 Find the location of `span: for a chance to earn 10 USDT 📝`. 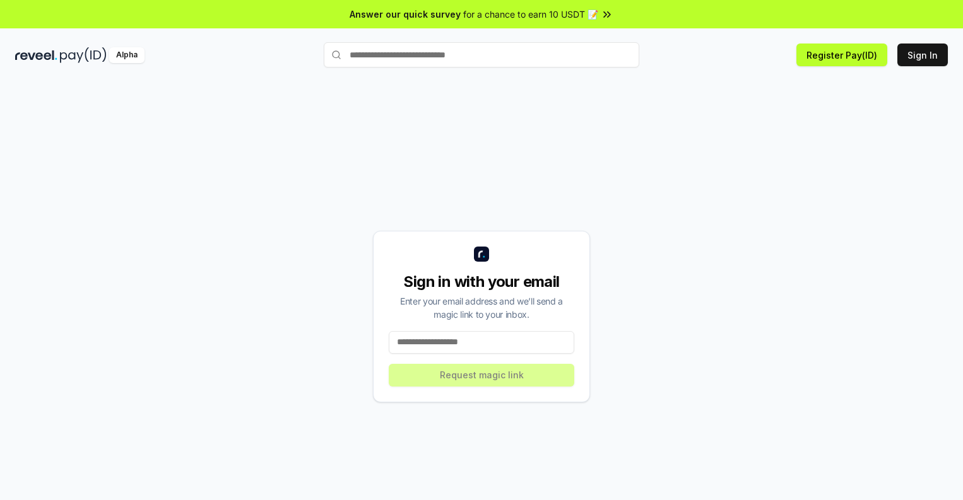

span: for a chance to earn 10 USDT 📝 is located at coordinates (531, 14).